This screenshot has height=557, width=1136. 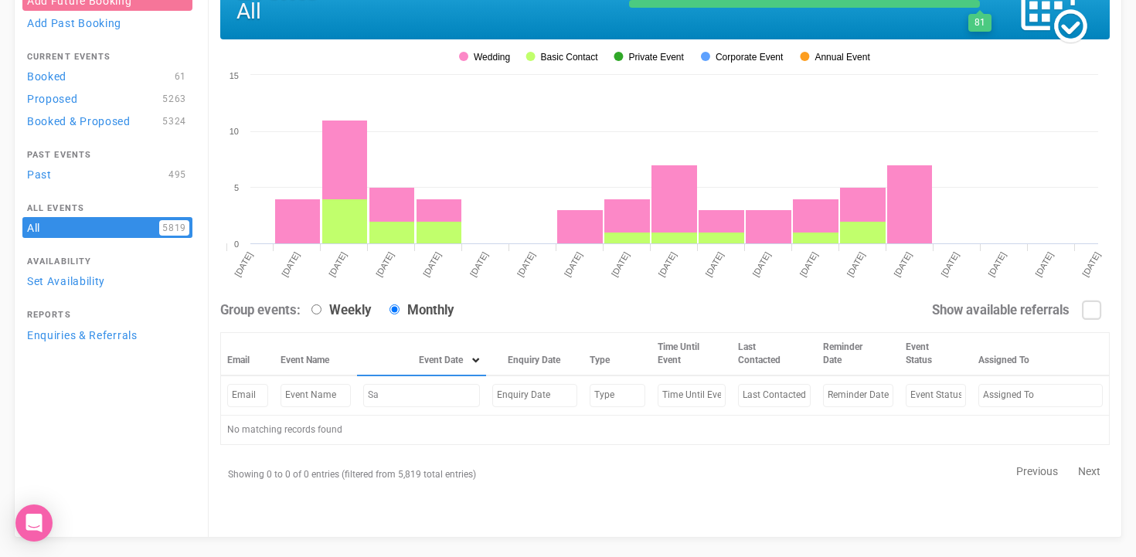 I want to click on tspan: 10, so click(x=234, y=131).